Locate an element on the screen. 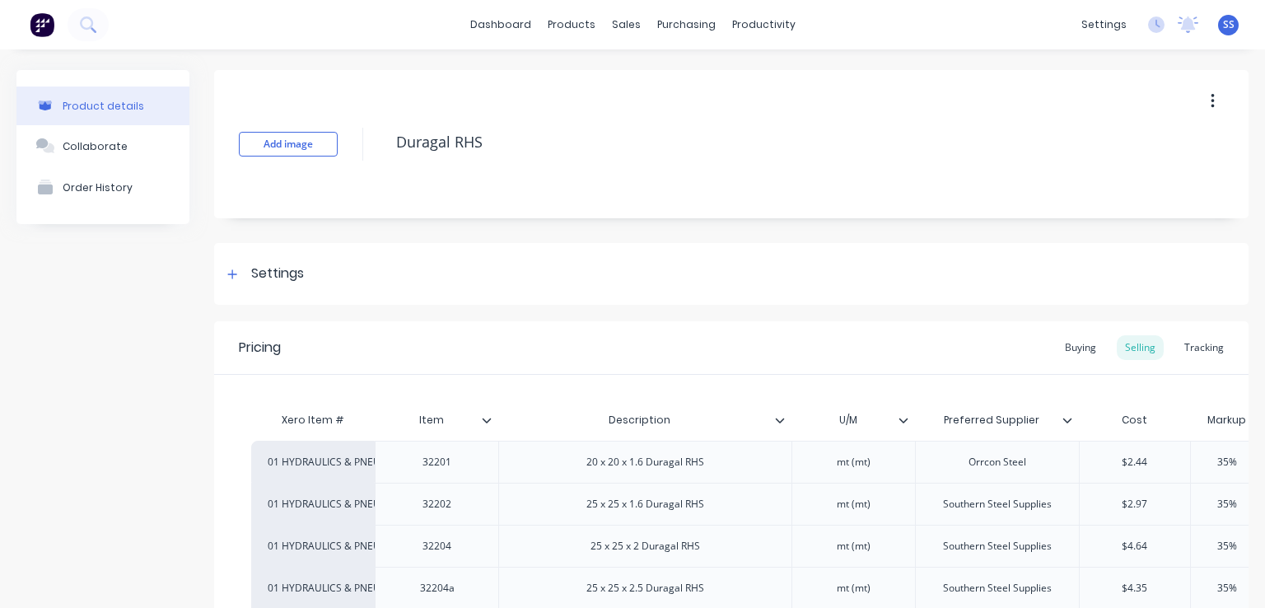  div: 20 x 20 x 1.6 Duragal RHS is located at coordinates (645, 462).